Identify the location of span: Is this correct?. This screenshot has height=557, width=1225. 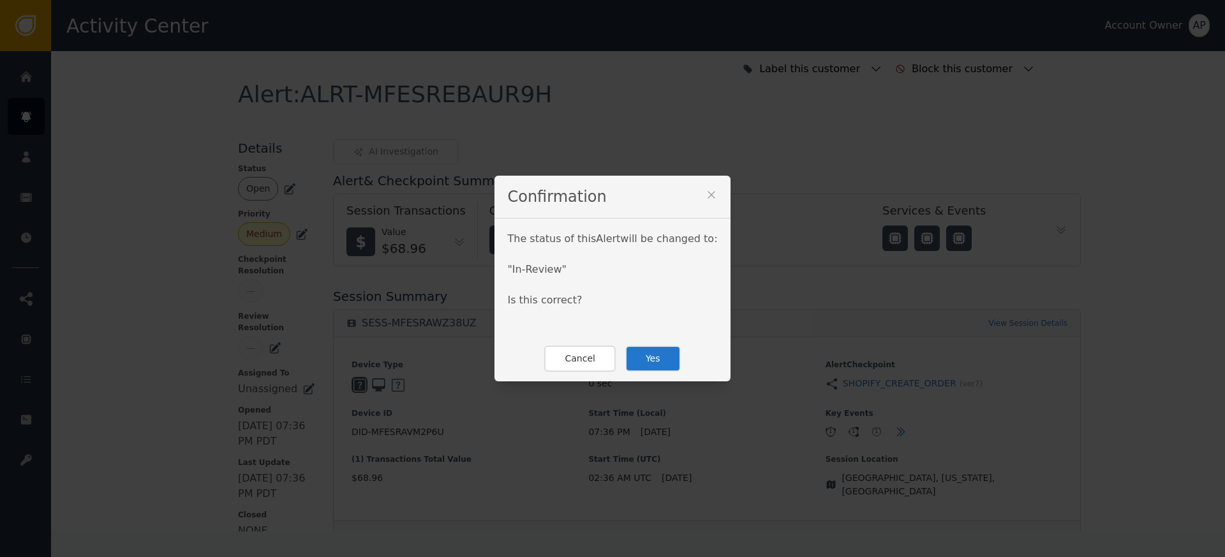
(544, 299).